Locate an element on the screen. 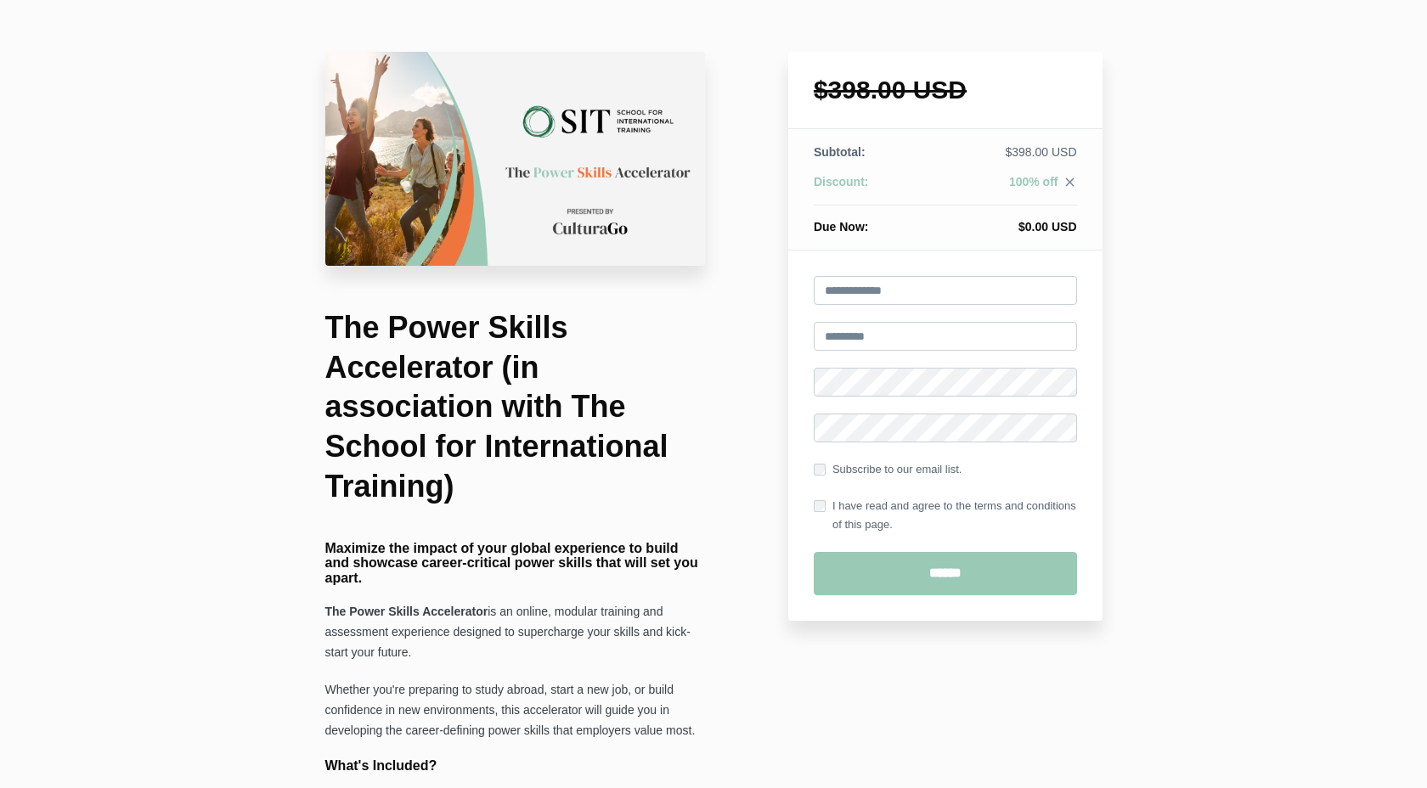 The image size is (1427, 788). span: $0.00 USD is located at coordinates (1048, 227).